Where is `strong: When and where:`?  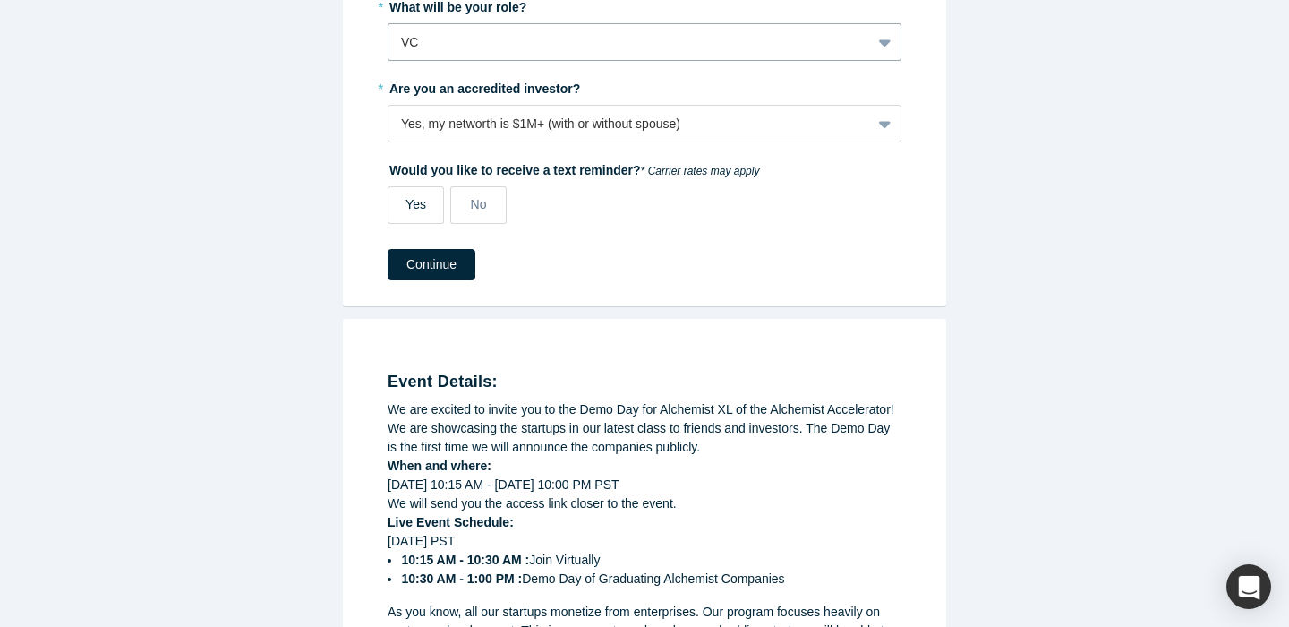 strong: When and where: is located at coordinates (440, 466).